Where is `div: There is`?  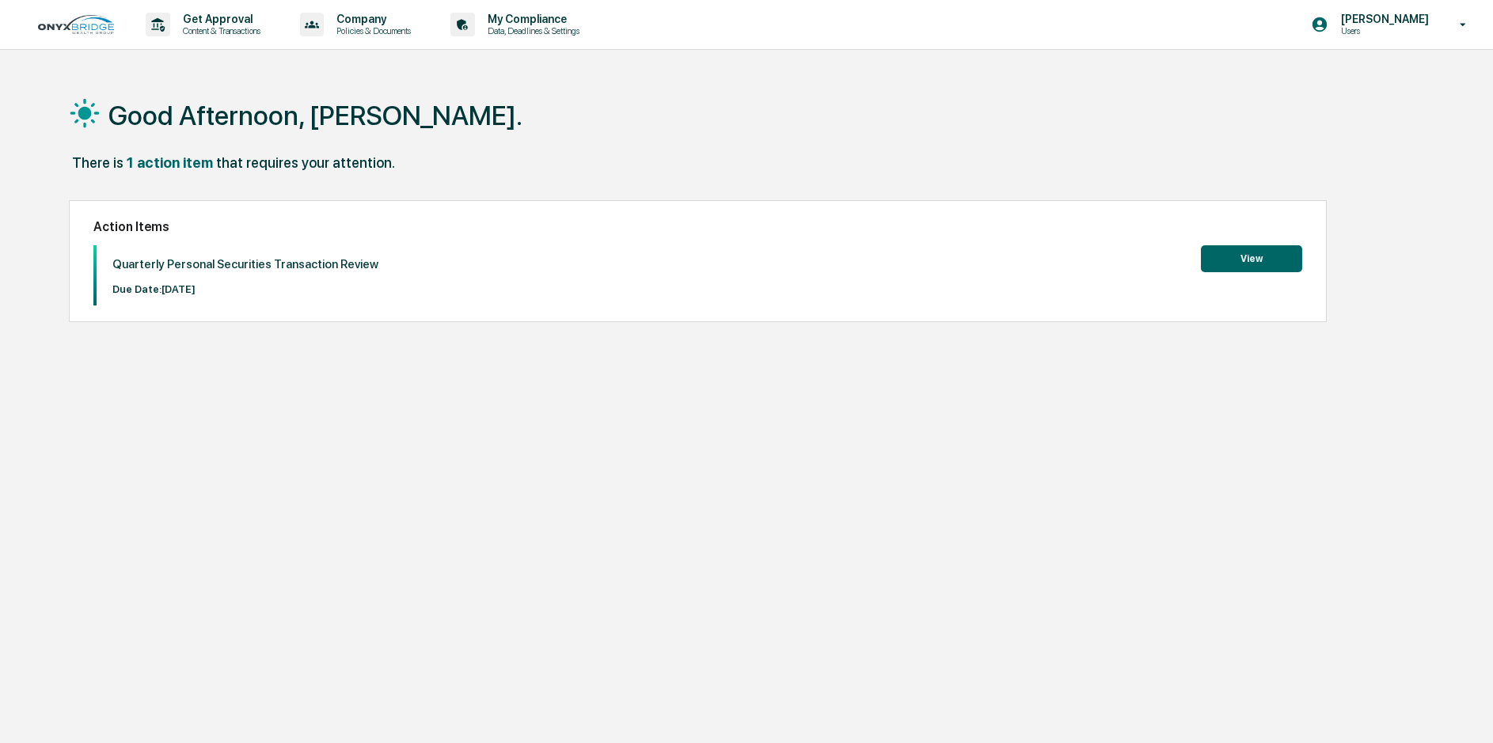 div: There is is located at coordinates (97, 162).